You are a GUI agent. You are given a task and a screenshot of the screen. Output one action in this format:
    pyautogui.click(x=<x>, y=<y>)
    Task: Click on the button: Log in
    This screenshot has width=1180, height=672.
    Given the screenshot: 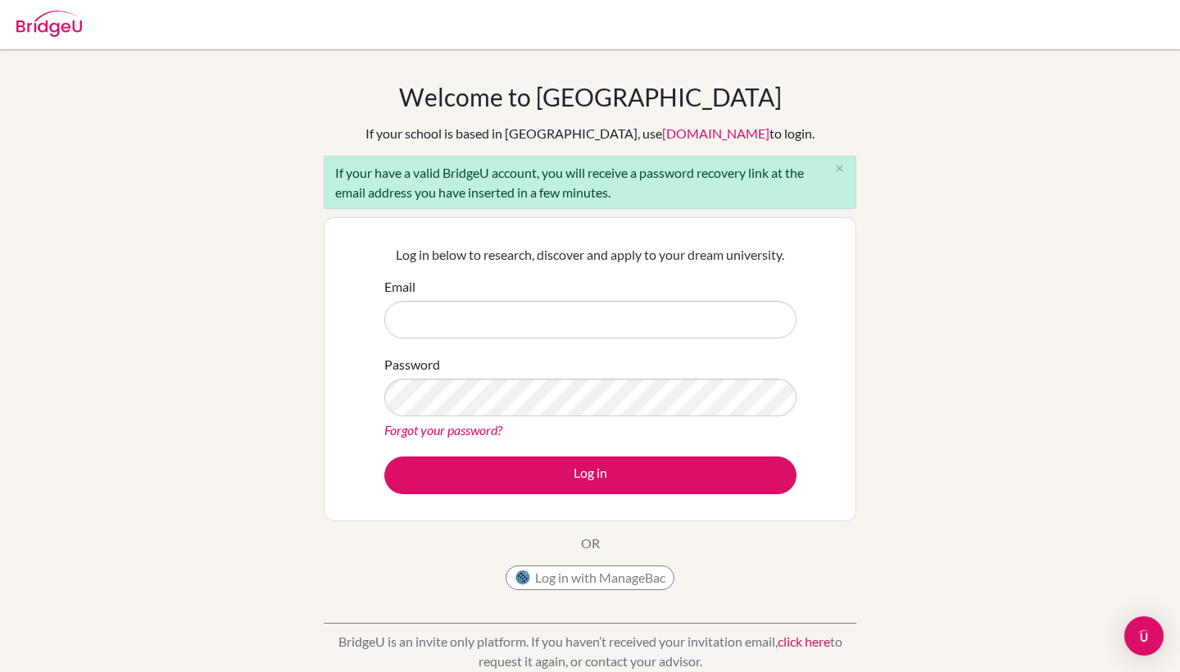 What is the action you would take?
    pyautogui.click(x=590, y=475)
    